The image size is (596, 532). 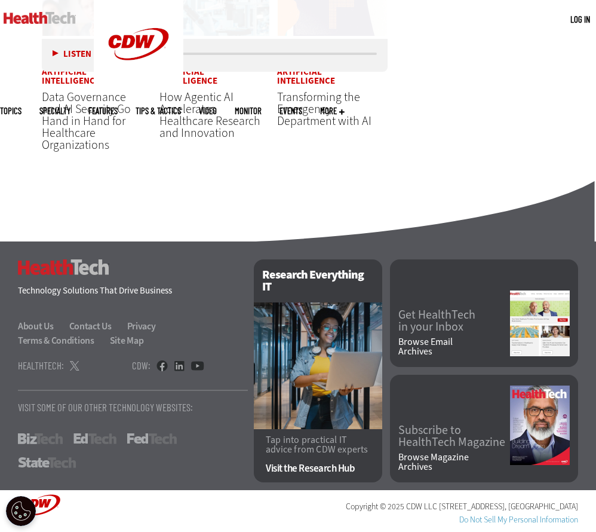 What do you see at coordinates (133, 407) in the screenshot?
I see `p: Visit Some Of Our Other Technology Websites:` at bounding box center [133, 407].